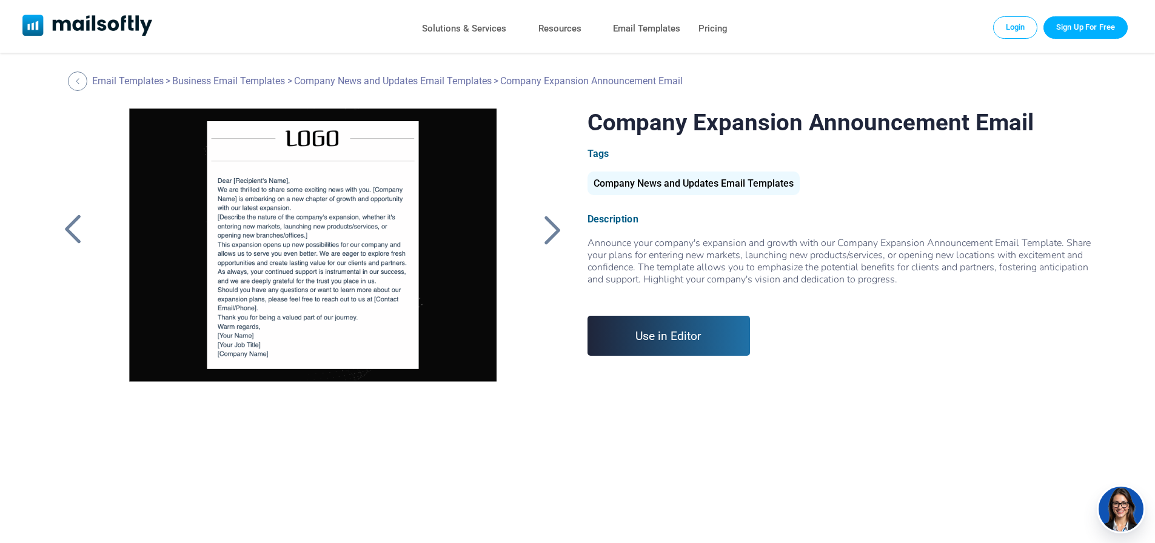 The width and height of the screenshot is (1155, 543). Describe the element at coordinates (694, 183) in the screenshot. I see `div: Company News and Updates Email Templates` at that location.